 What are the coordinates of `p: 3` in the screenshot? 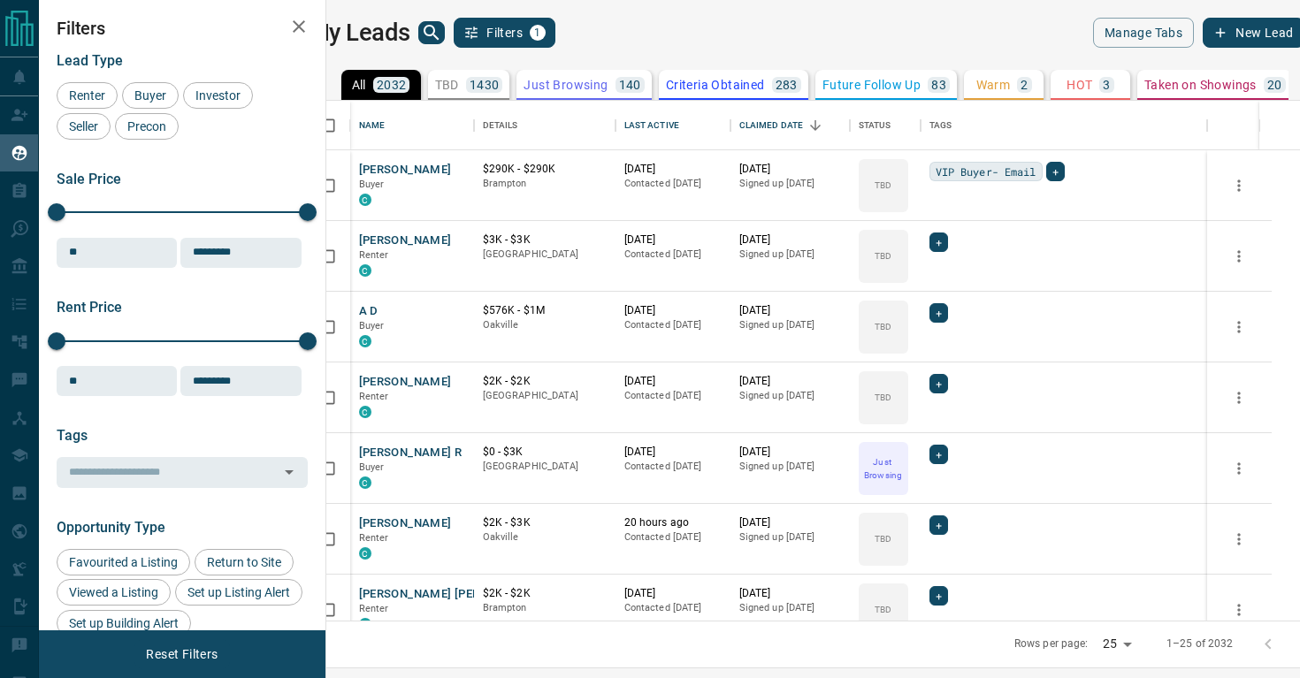 It's located at (1107, 85).